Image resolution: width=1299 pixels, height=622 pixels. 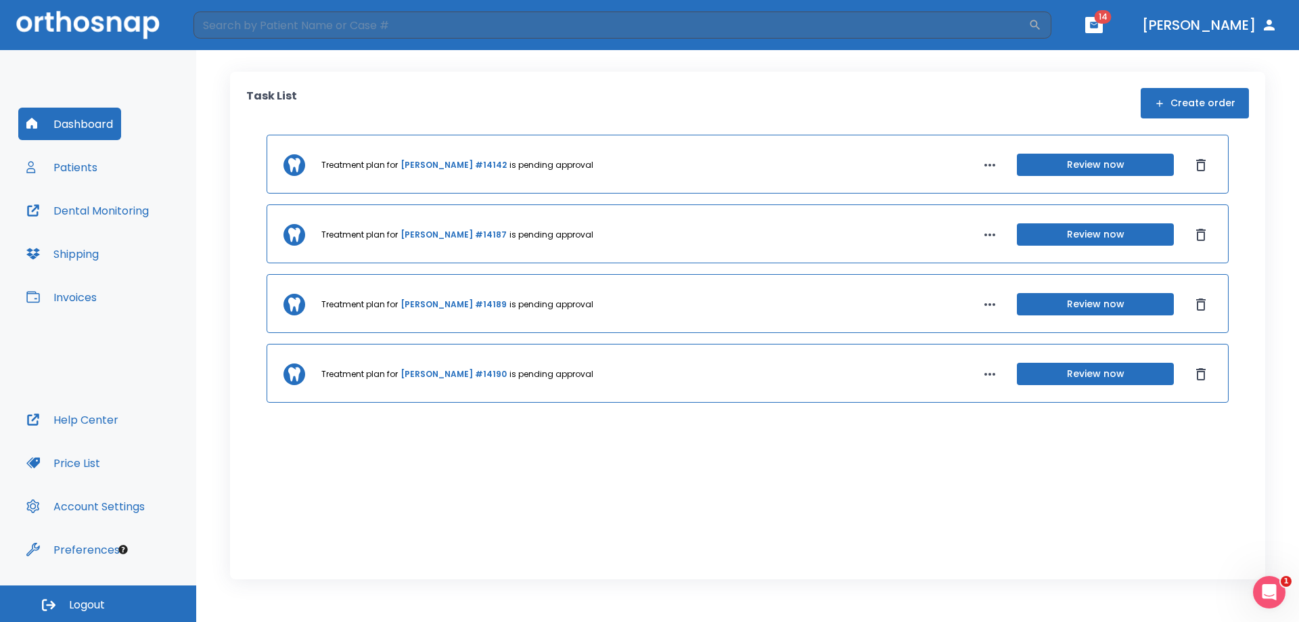 What do you see at coordinates (87, 210) in the screenshot?
I see `a: Dental Monitoring` at bounding box center [87, 210].